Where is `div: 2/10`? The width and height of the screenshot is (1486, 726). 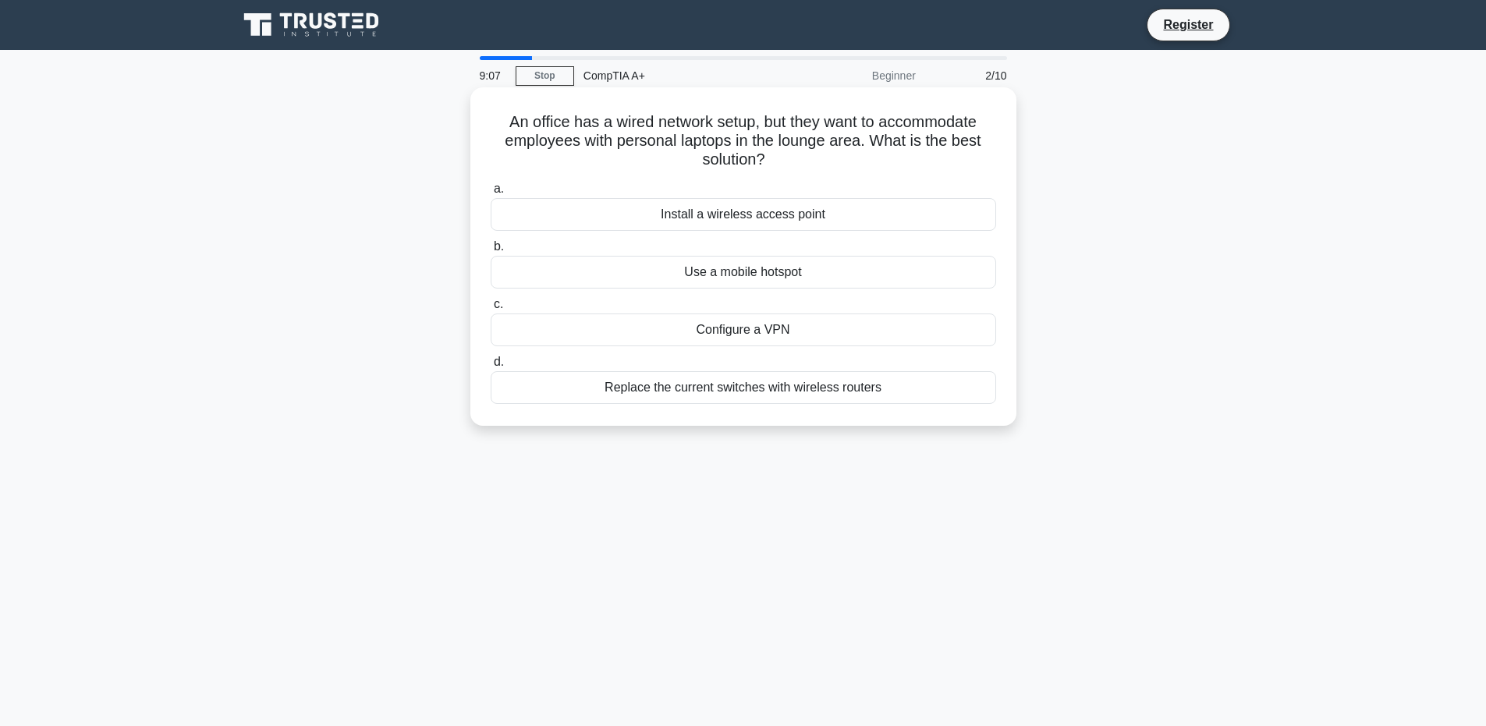
div: 2/10 is located at coordinates (970, 76).